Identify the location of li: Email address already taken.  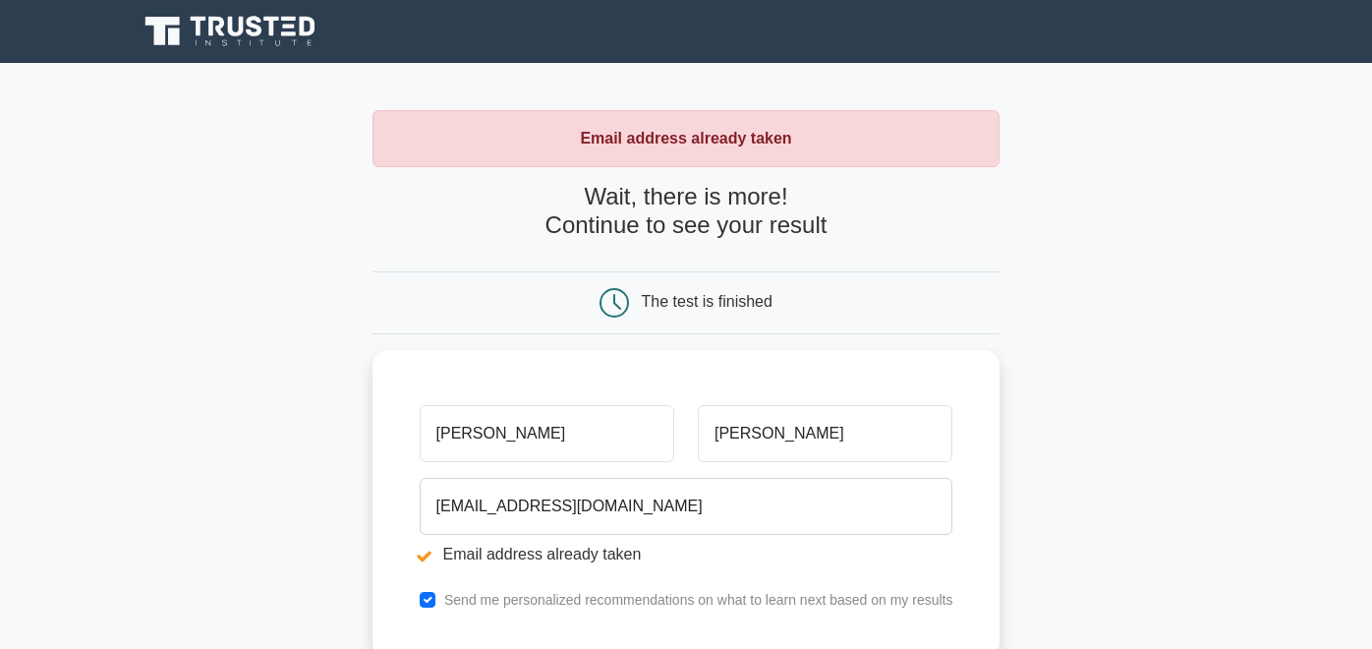
(686, 554).